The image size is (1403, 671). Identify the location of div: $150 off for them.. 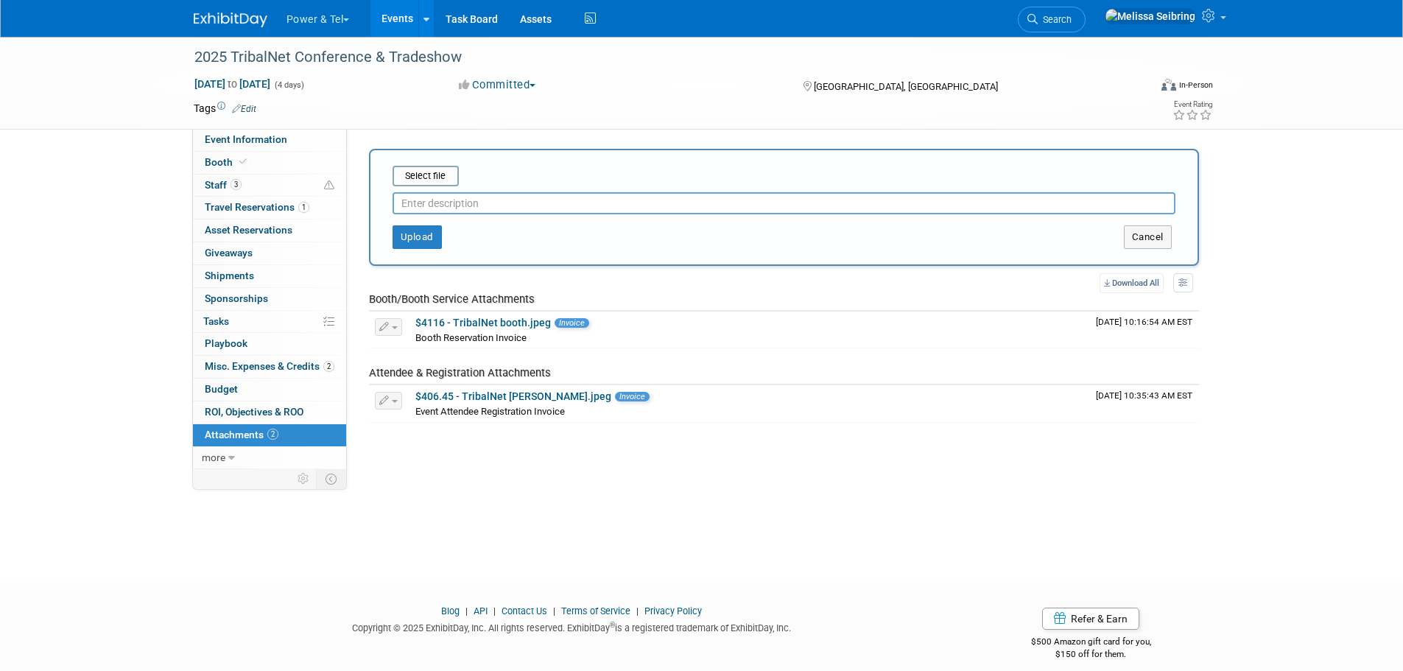
(1091, 654).